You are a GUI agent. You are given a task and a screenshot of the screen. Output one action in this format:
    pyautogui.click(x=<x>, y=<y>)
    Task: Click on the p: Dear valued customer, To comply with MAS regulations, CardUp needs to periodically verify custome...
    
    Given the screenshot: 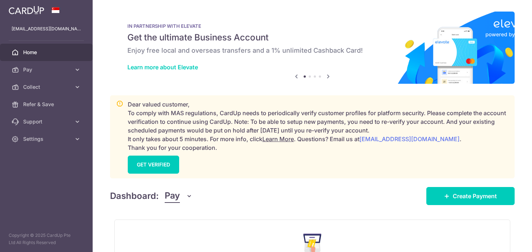 What is the action you would take?
    pyautogui.click(x=318, y=126)
    